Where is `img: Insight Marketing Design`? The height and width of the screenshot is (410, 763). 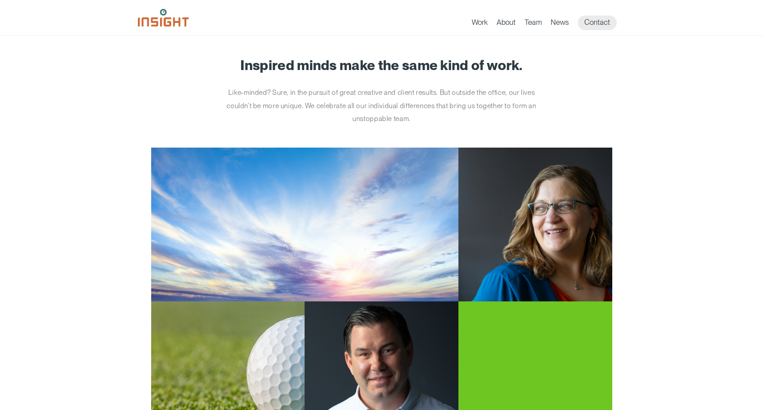 img: Insight Marketing Design is located at coordinates (163, 18).